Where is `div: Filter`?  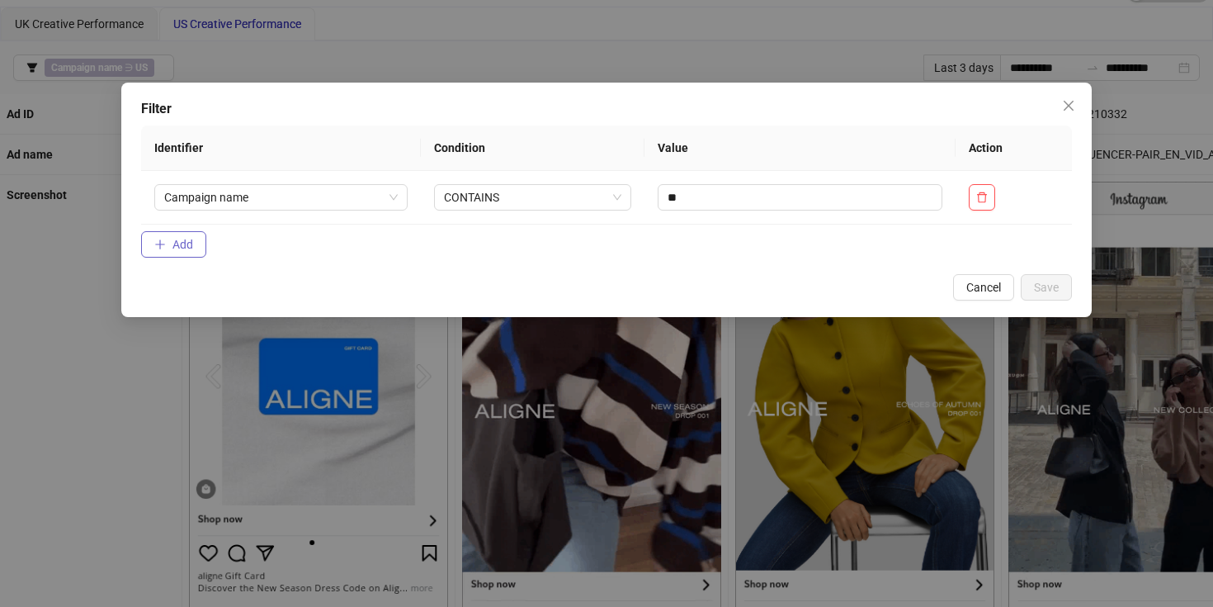 div: Filter is located at coordinates (607, 109).